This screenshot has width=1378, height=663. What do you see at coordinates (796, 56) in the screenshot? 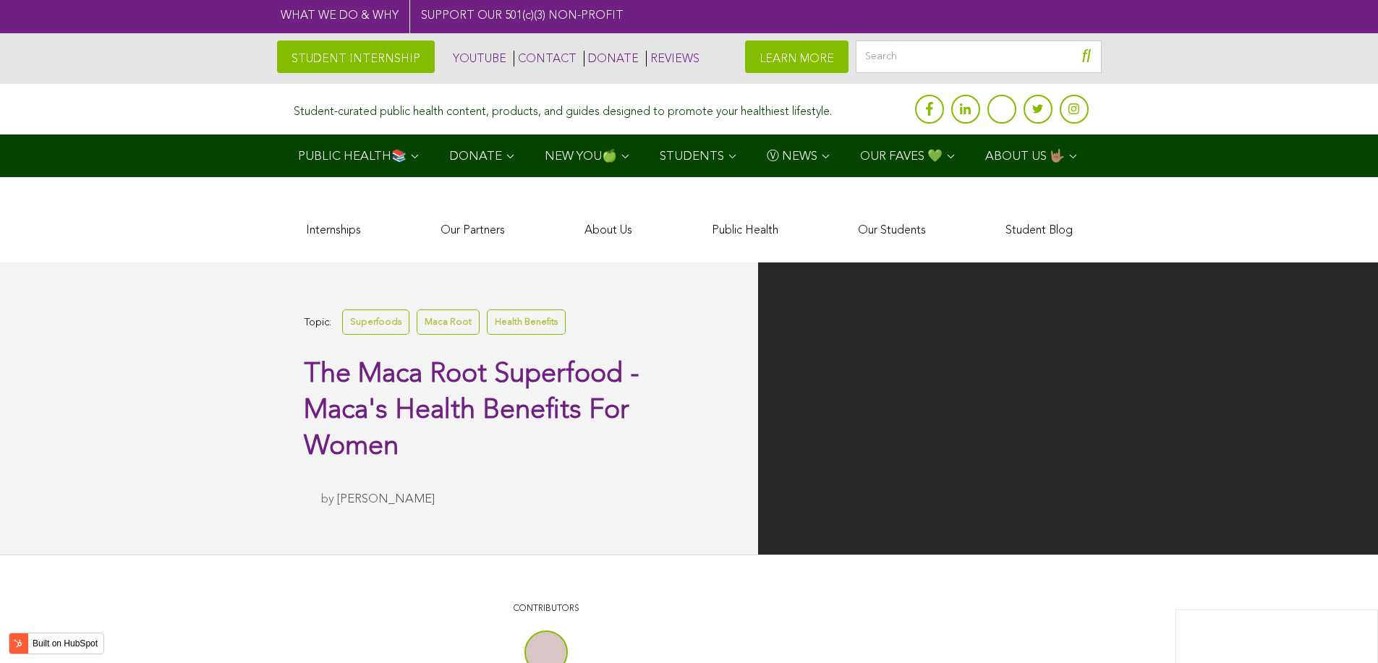
I see `a: LEARN MORE` at bounding box center [796, 56].